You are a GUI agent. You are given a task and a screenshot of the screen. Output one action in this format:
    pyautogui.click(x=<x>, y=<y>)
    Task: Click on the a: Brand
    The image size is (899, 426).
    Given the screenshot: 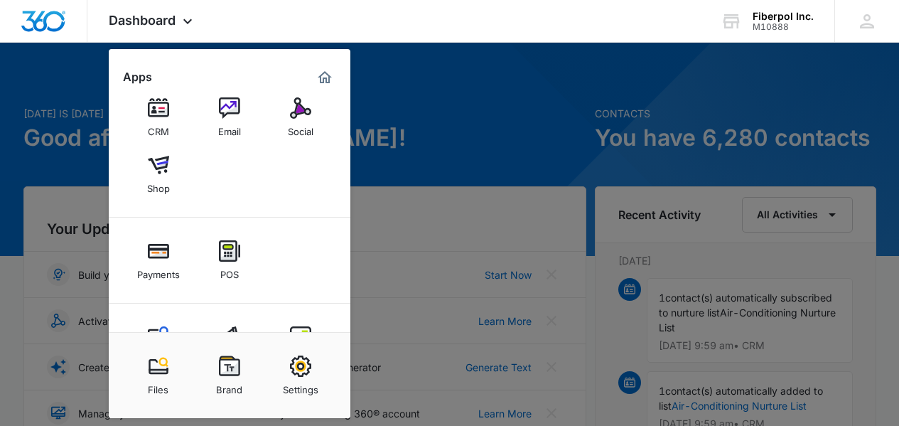 What is the action you would take?
    pyautogui.click(x=230, y=375)
    